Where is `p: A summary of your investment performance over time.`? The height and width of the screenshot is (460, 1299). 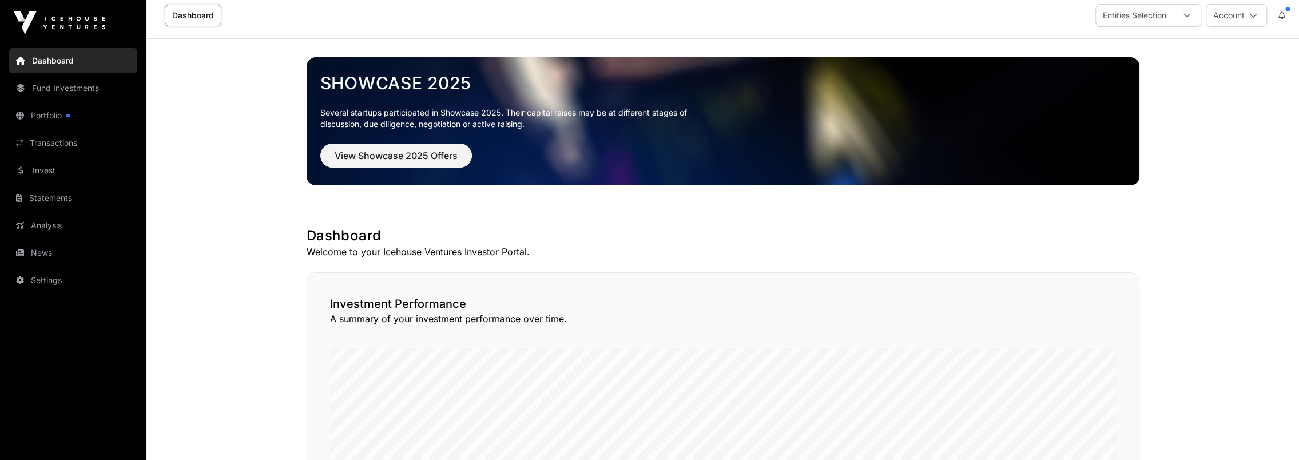 p: A summary of your investment performance over time. is located at coordinates (723, 319).